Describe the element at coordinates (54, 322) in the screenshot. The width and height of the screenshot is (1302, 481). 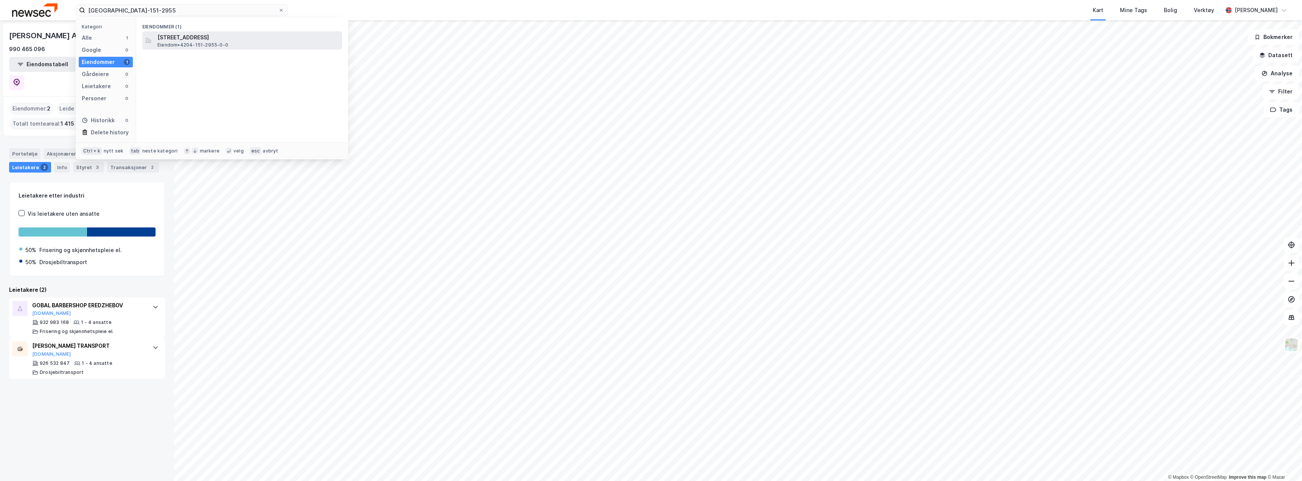
I see `div: 932 983 168` at that location.